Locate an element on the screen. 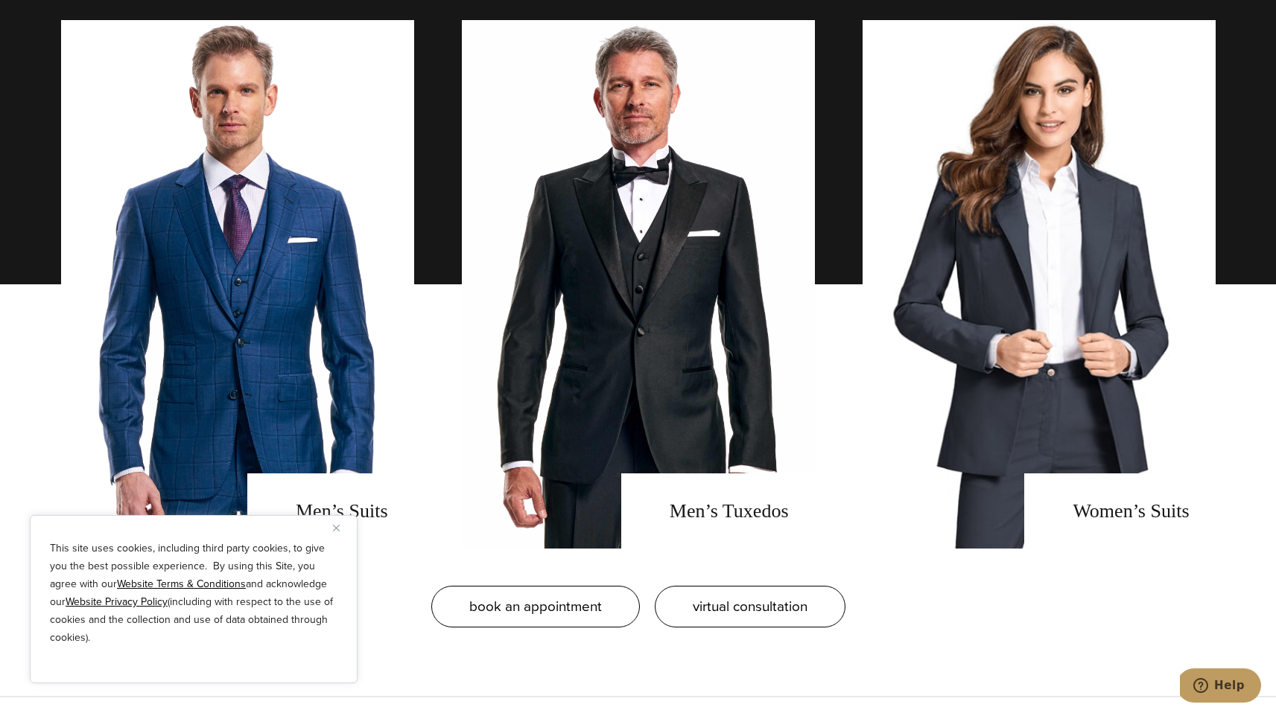 Image resolution: width=1276 pixels, height=713 pixels. a: virtual consultation is located at coordinates (750, 607).